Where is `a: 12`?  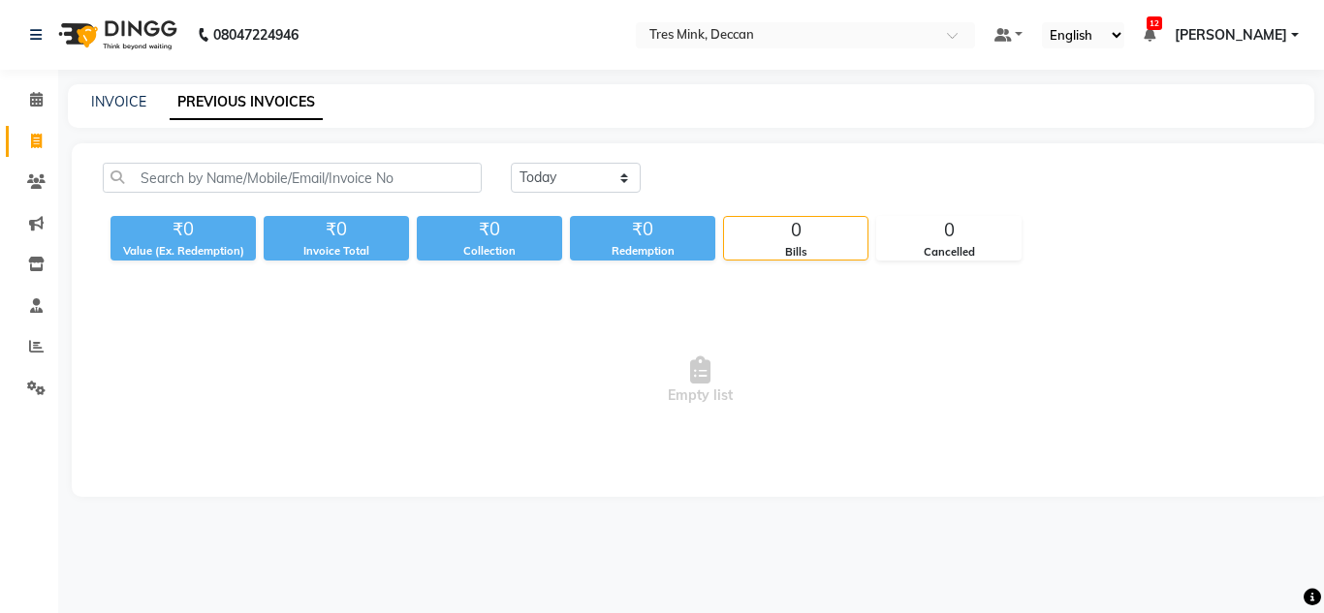
a: 12 is located at coordinates (1149, 35).